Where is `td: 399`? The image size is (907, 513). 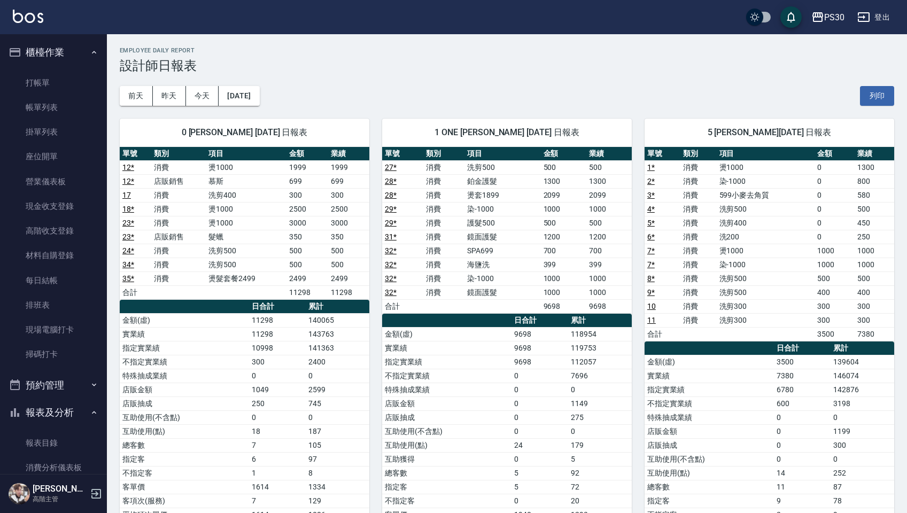
td: 399 is located at coordinates (563, 265).